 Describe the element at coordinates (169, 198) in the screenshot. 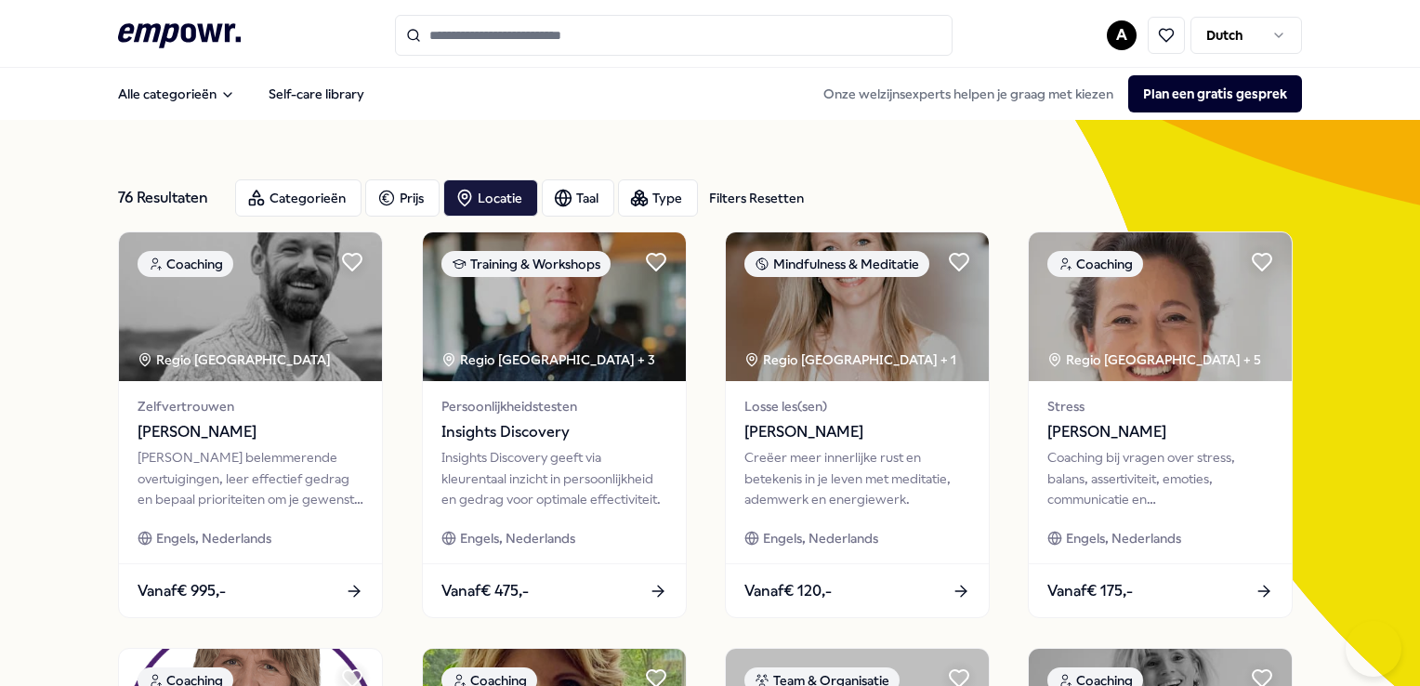

I see `div: 76 Resultaten` at that location.